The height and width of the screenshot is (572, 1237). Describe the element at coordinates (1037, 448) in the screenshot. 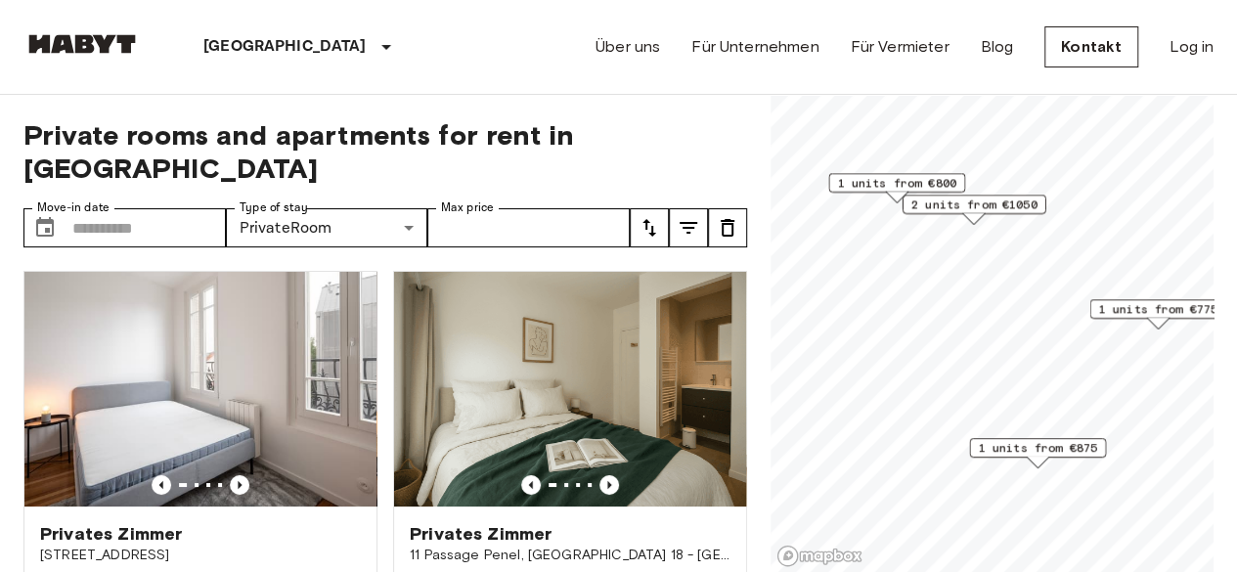

I see `span: 1 units from €875` at that location.